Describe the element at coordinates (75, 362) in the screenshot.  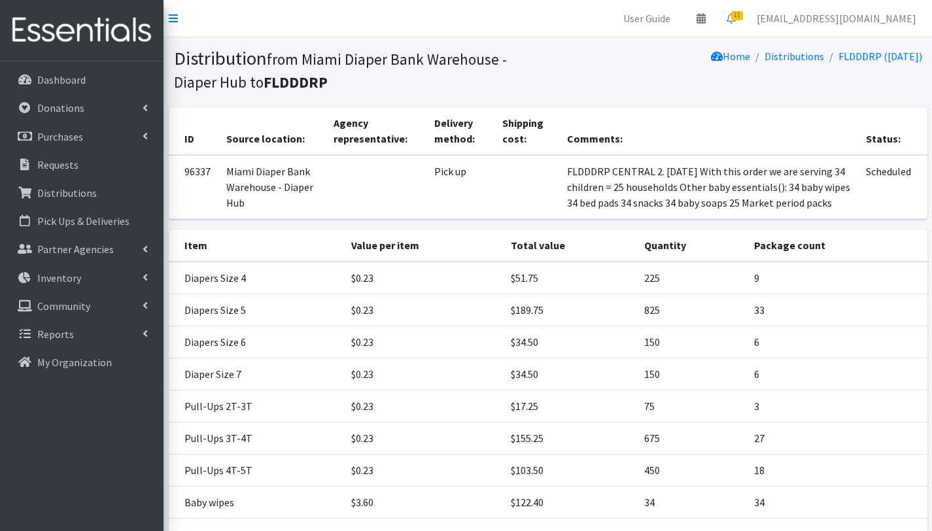
I see `p: My Organization` at that location.